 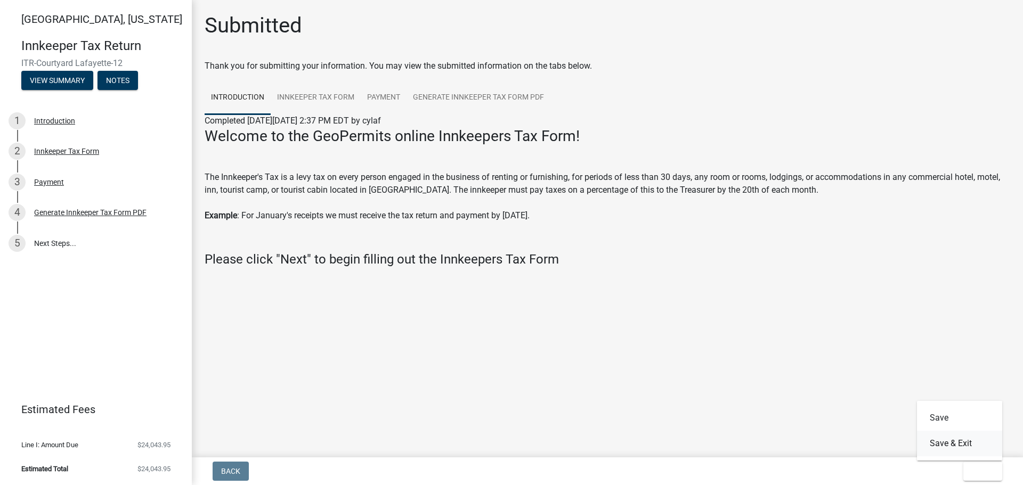 What do you see at coordinates (607, 259) in the screenshot?
I see `h4: Please click "Next" to begin filling out the Innkeepers Tax Form` at bounding box center [607, 259].